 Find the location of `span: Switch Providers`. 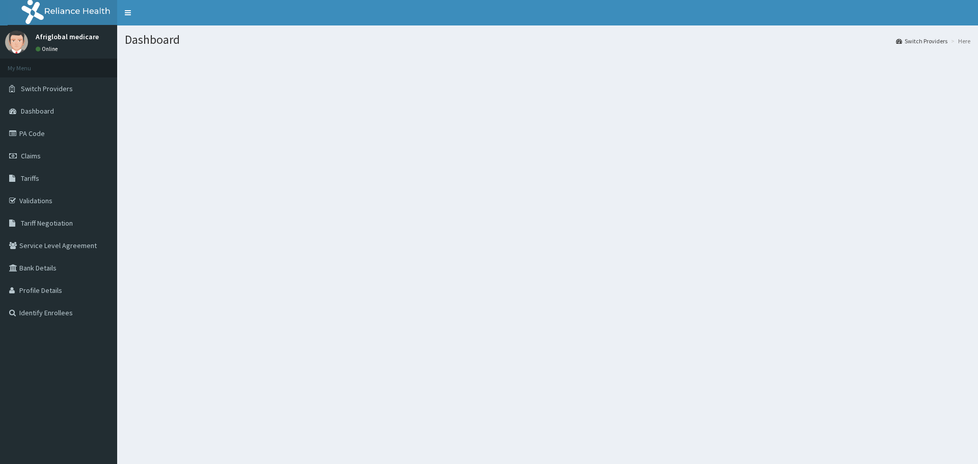

span: Switch Providers is located at coordinates (47, 89).